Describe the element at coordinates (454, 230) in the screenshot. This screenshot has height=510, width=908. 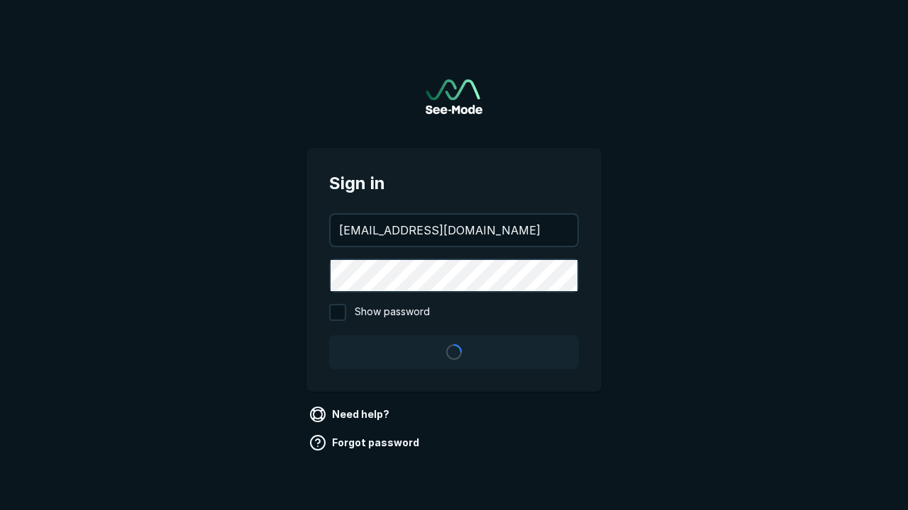
I see `input: your@email.com` at that location.